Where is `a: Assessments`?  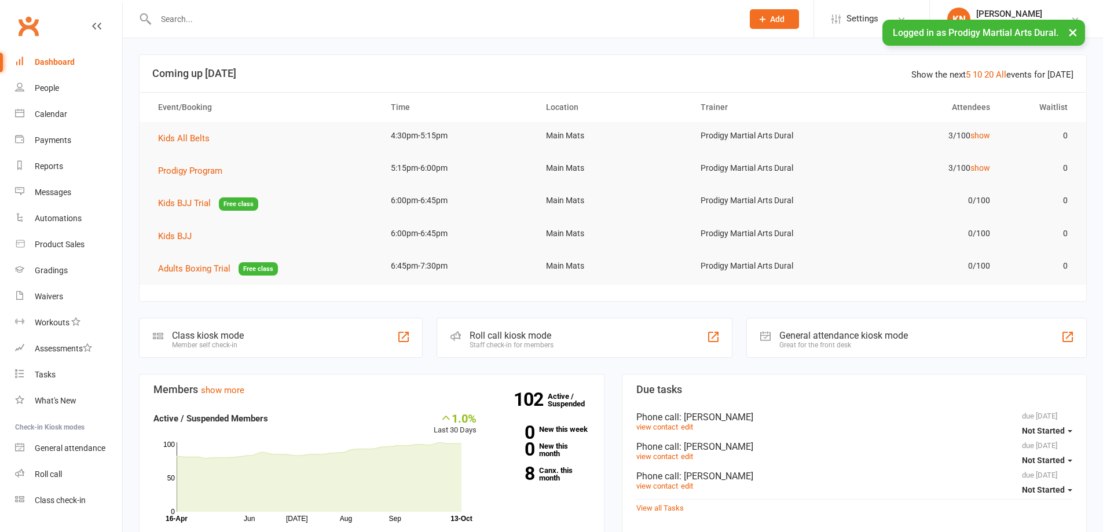
a: Assessments is located at coordinates (68, 348).